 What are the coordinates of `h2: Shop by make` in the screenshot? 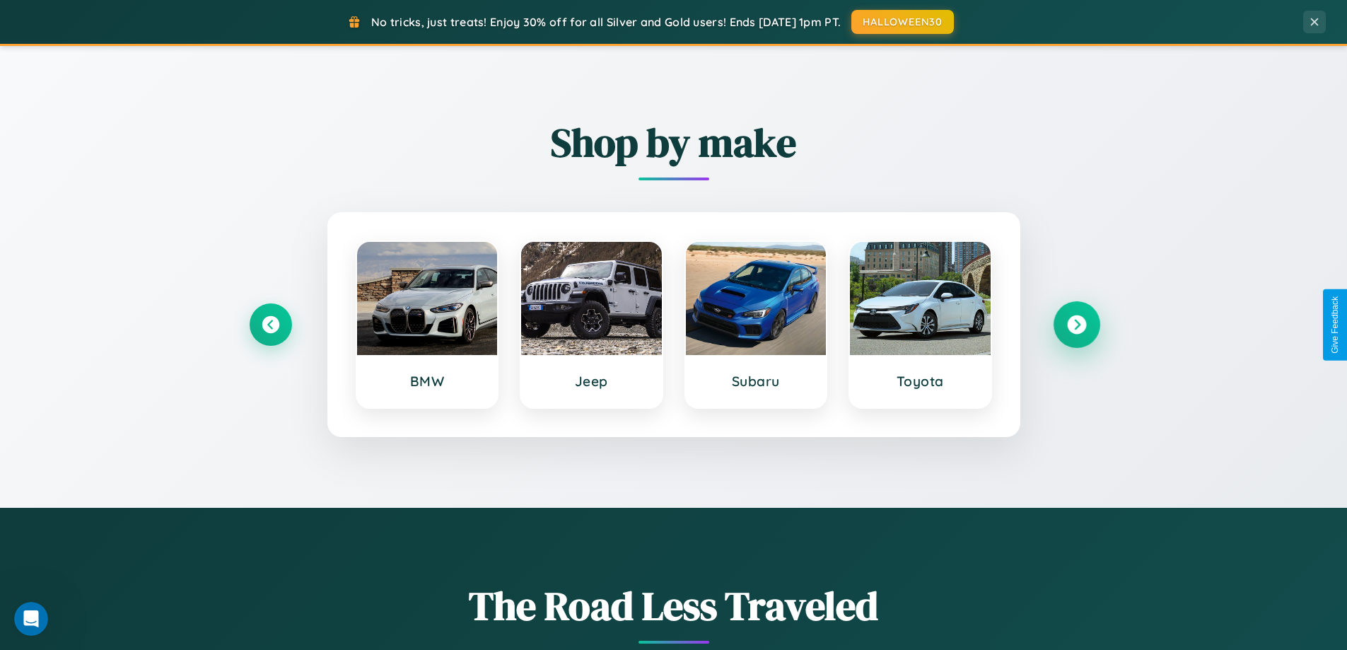 It's located at (674, 142).